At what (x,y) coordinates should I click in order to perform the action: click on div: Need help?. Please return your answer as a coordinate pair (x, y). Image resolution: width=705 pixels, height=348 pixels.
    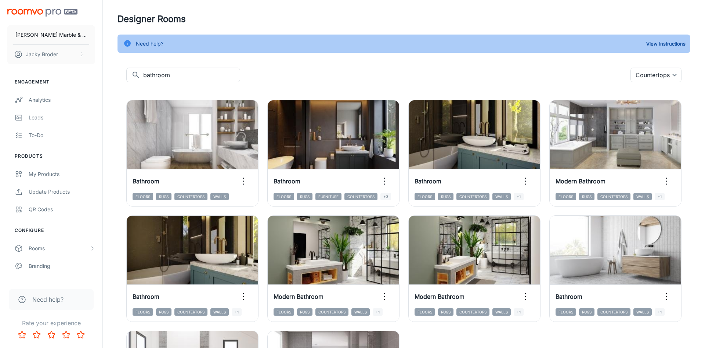
    Looking at the image, I should click on (149, 44).